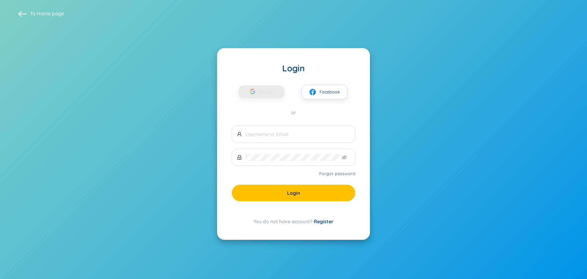 The width and height of the screenshot is (587, 279). Describe the element at coordinates (313, 92) in the screenshot. I see `img: facebook` at that location.